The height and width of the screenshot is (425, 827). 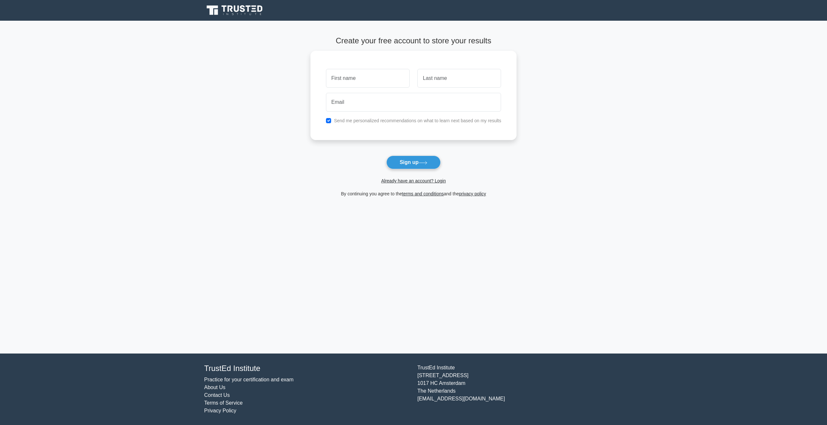 What do you see at coordinates (414, 41) in the screenshot?
I see `h4: Create your free account to store your results` at bounding box center [414, 41].